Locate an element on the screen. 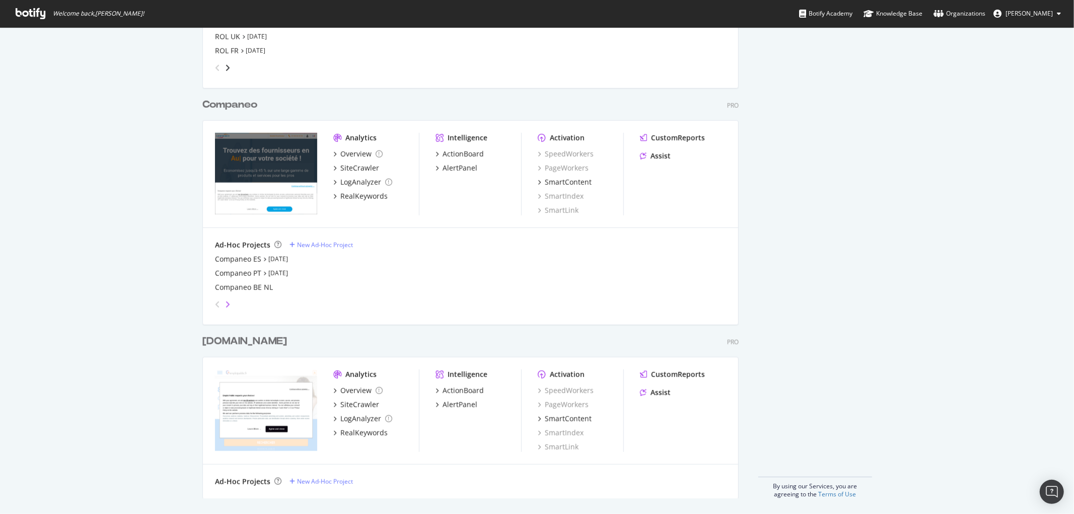 The image size is (1074, 514). div: By using our Services, you are agreeing to the is located at coordinates (815, 487).